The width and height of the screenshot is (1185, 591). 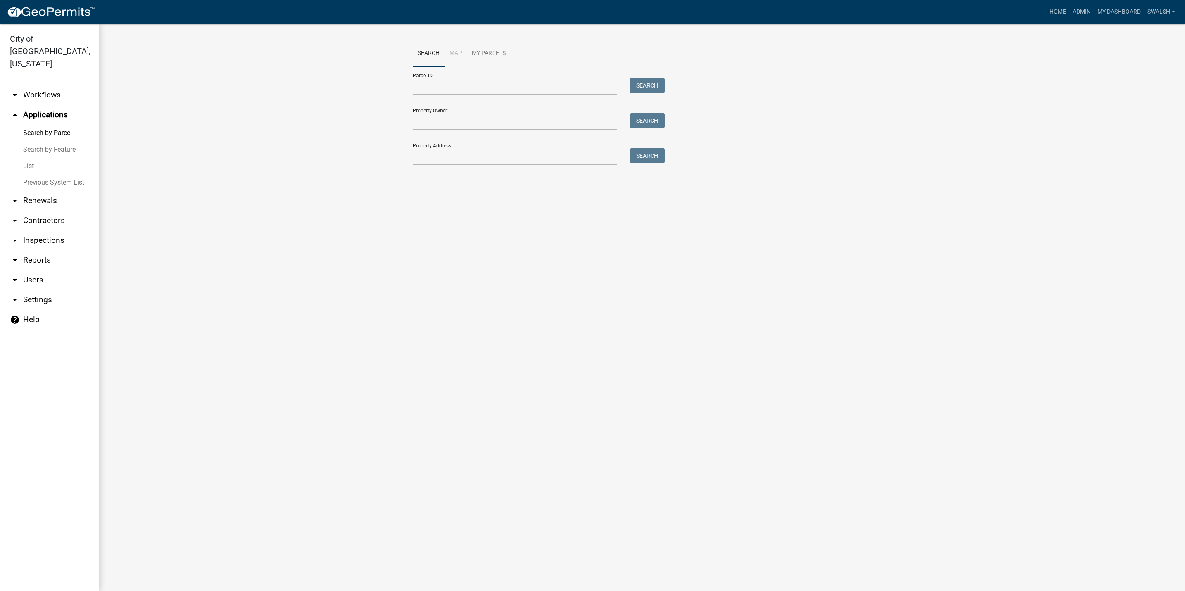 I want to click on a: Search, so click(x=429, y=54).